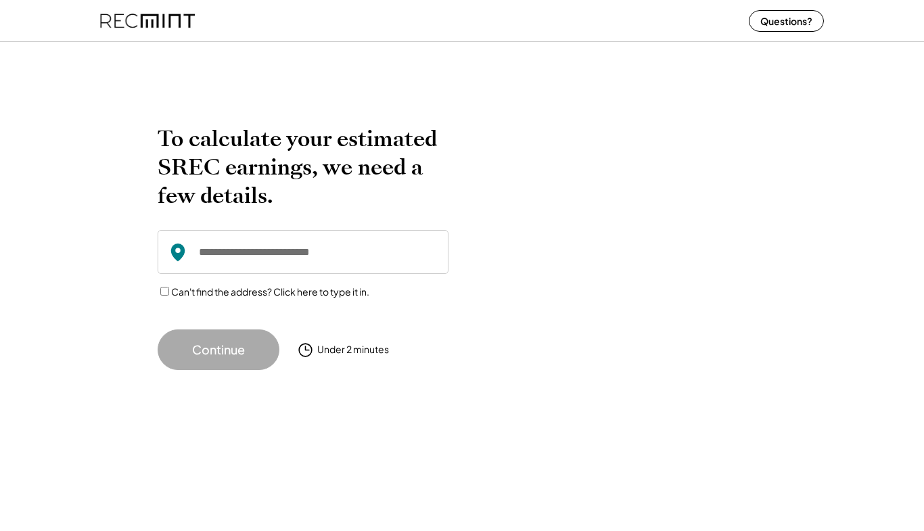 This screenshot has width=924, height=531. Describe the element at coordinates (303, 167) in the screenshot. I see `h2: To calculate your estimated SREC earnings, we need a few details.` at that location.